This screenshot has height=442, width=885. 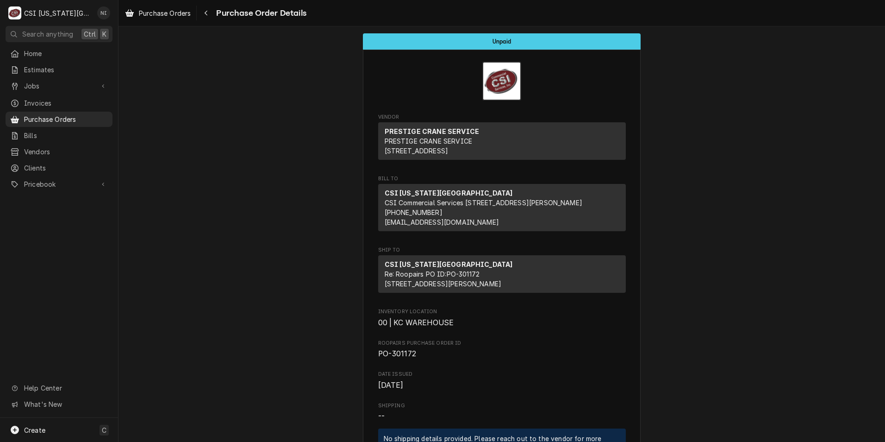 What do you see at coordinates (432, 131) in the screenshot?
I see `strong: PRESTIGE CRANE SERVICE` at bounding box center [432, 131].